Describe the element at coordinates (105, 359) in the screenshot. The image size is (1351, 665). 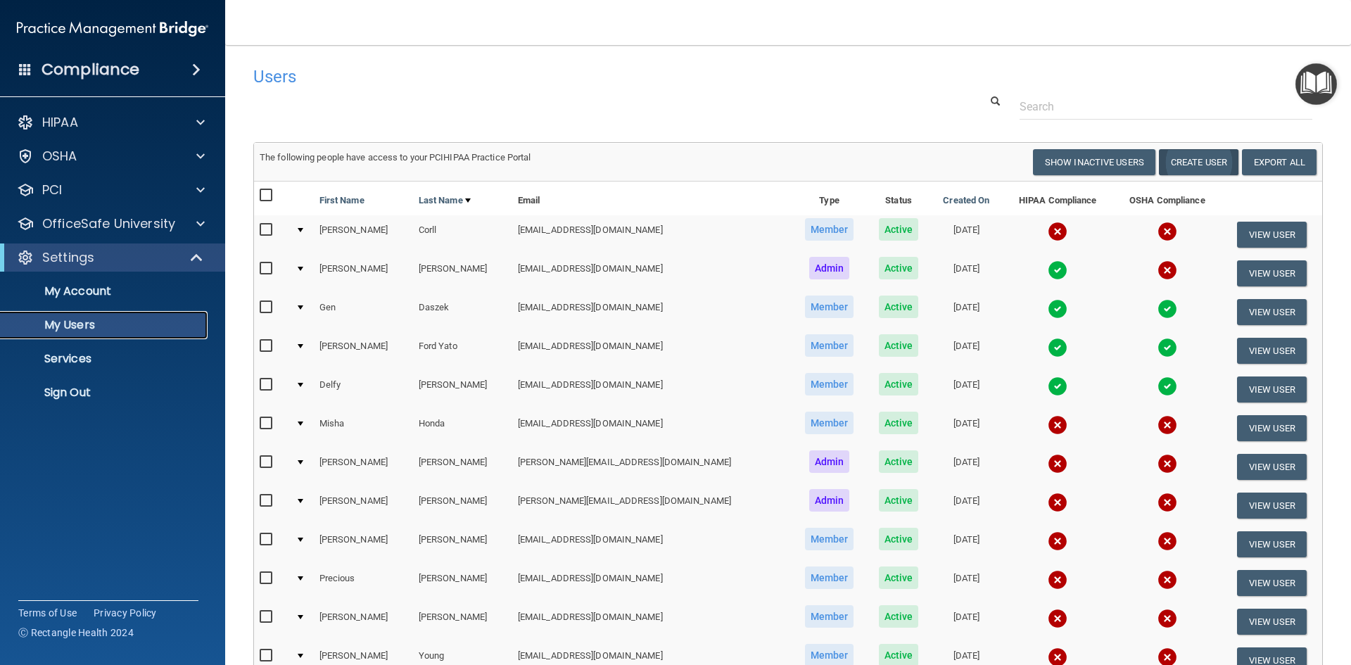
I see `p: Services` at that location.